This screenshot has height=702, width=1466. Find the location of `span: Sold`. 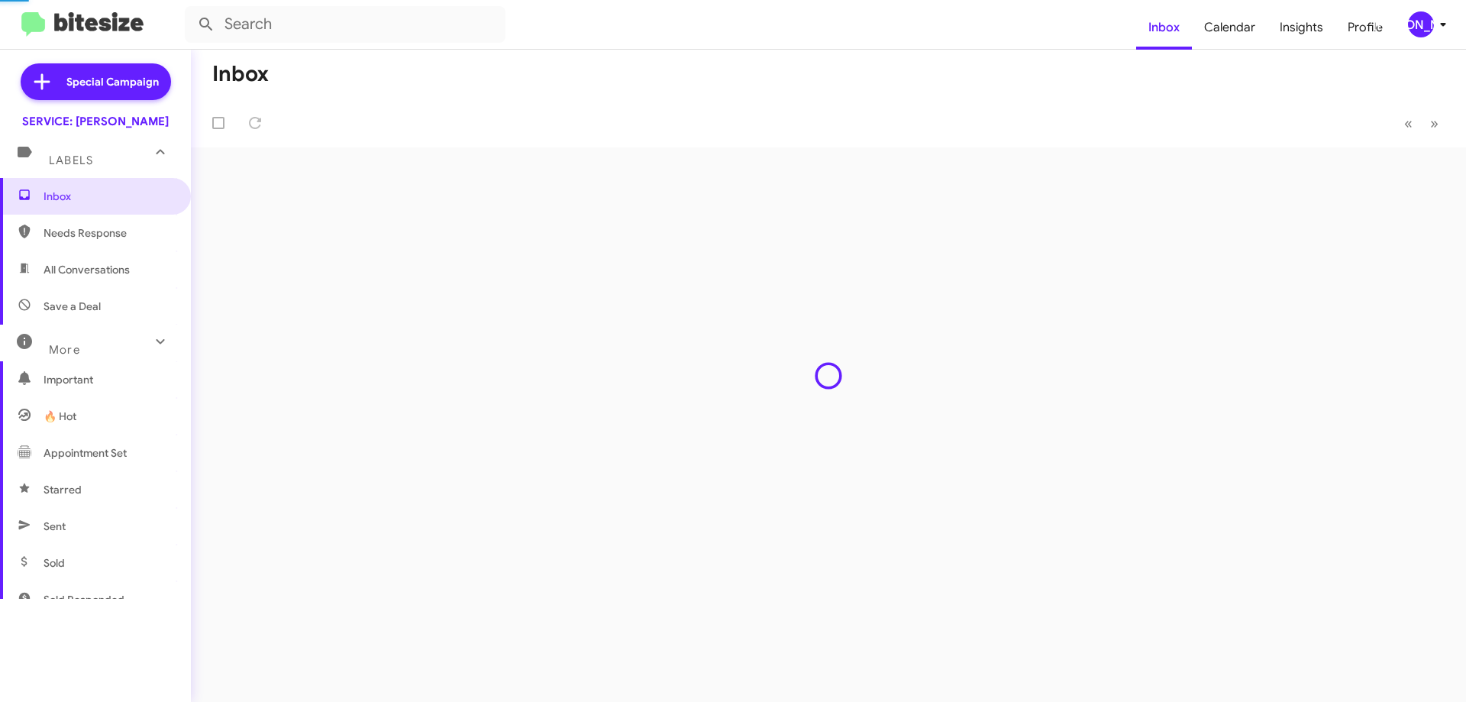

span: Sold is located at coordinates (54, 563).